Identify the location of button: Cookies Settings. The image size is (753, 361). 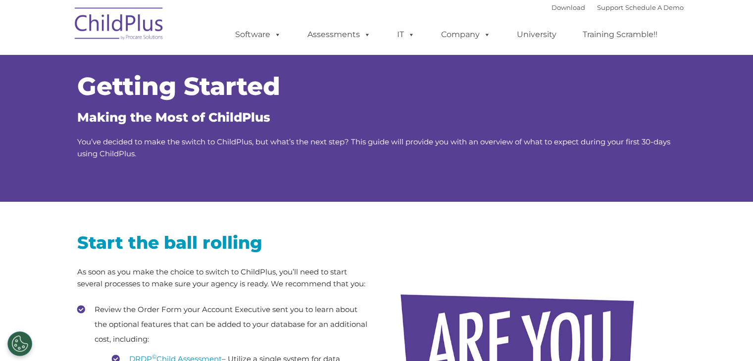
(20, 344).